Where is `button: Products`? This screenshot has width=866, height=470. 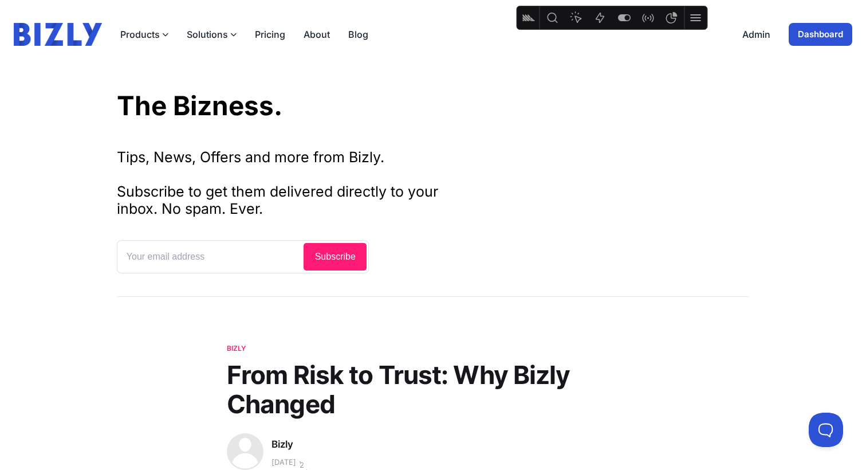
button: Products is located at coordinates (144, 34).